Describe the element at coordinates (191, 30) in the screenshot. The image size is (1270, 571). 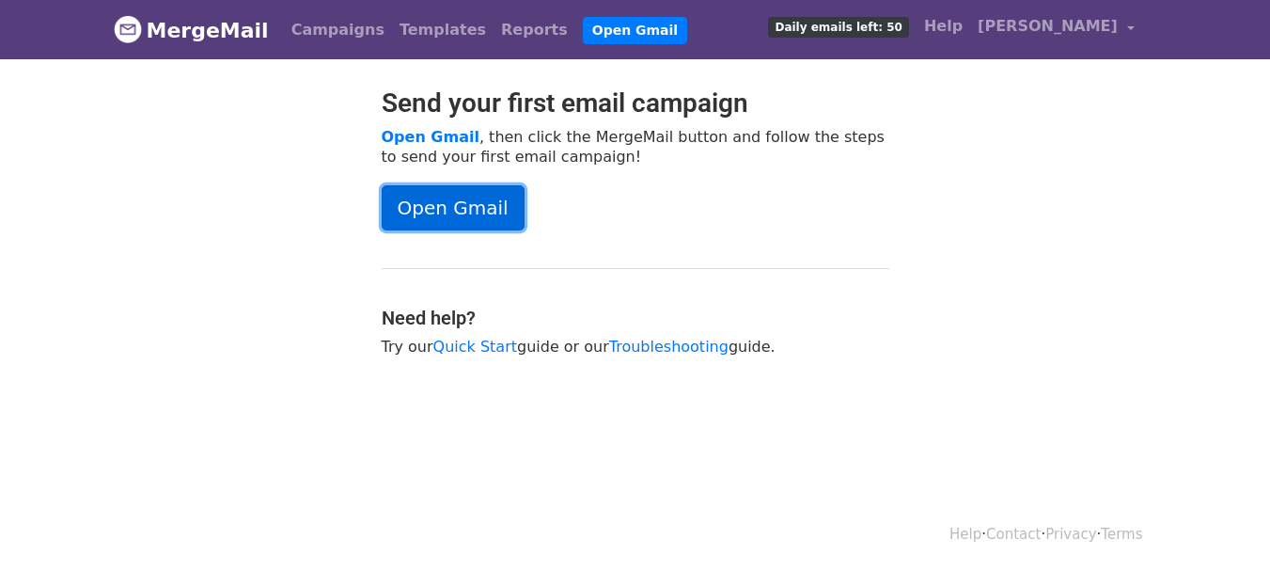
I see `a: MergeMail` at that location.